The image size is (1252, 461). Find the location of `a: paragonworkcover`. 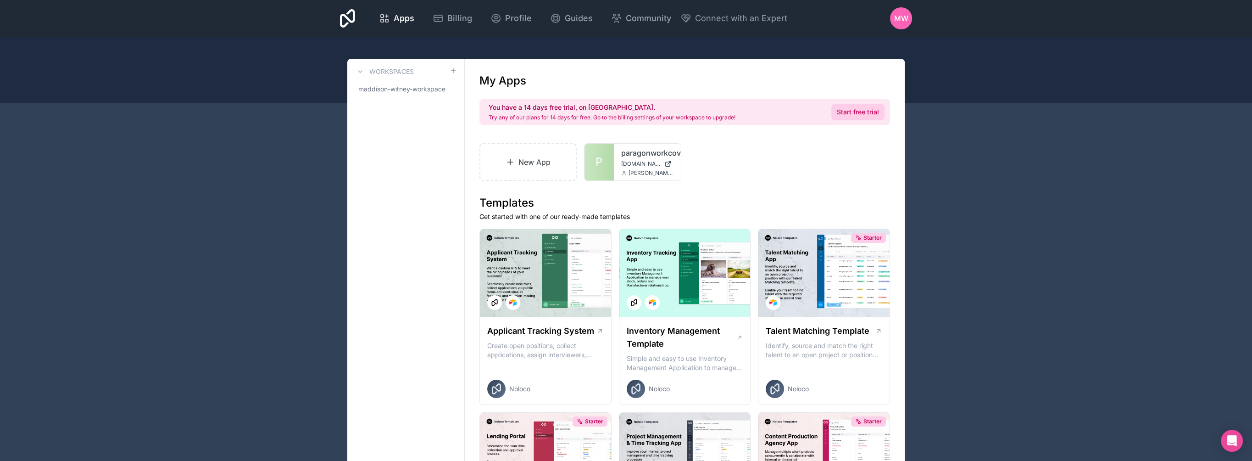

a: paragonworkcover is located at coordinates (647, 153).